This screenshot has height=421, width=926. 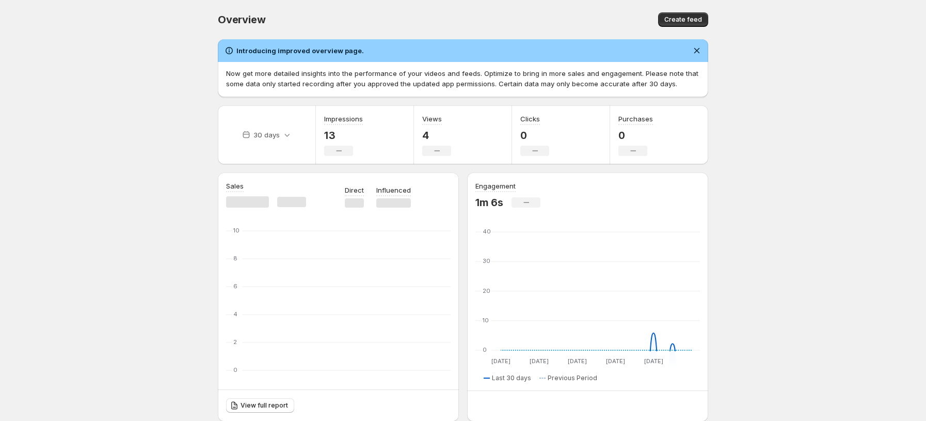 What do you see at coordinates (235, 258) in the screenshot?
I see `text: 8` at bounding box center [235, 258].